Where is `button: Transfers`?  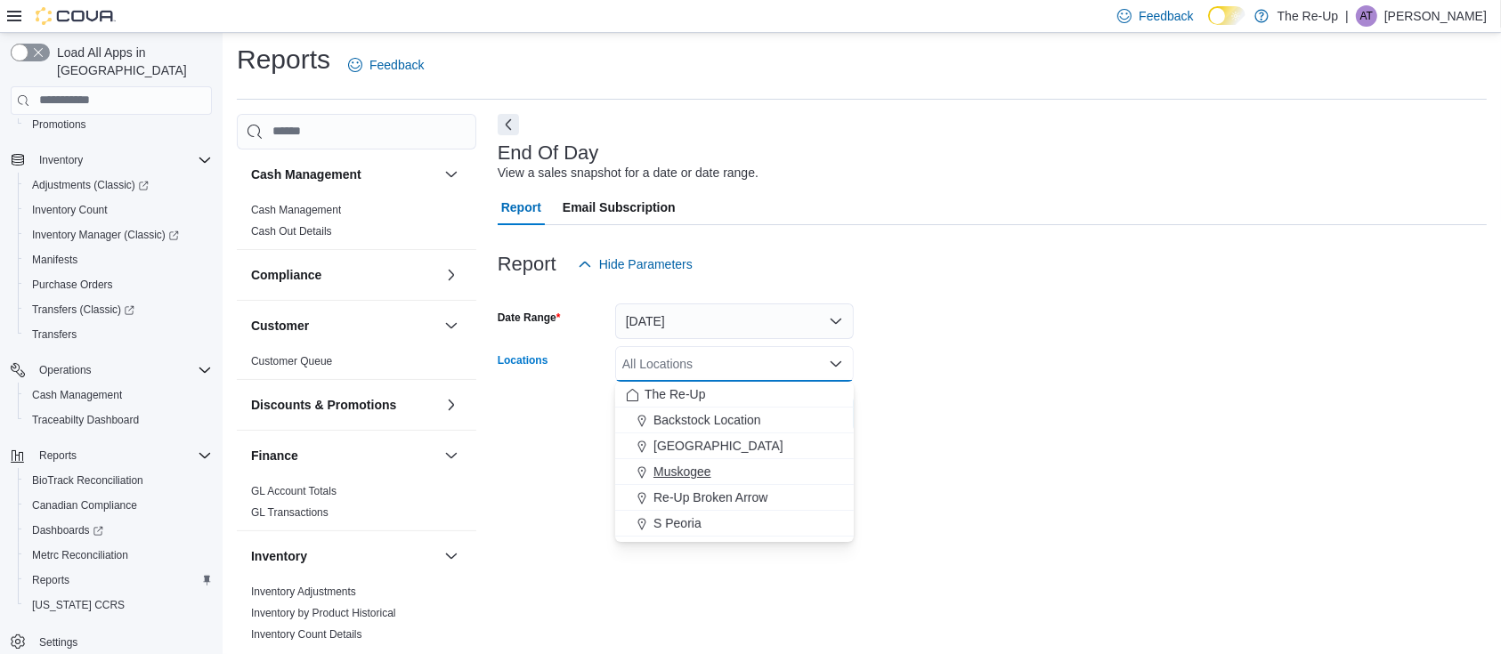 button: Transfers is located at coordinates (118, 335).